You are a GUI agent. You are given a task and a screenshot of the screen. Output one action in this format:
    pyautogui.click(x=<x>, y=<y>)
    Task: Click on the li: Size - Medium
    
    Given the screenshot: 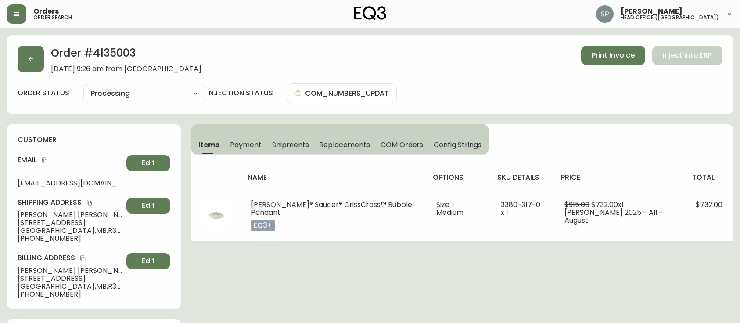 What is the action you would take?
    pyautogui.click(x=458, y=209)
    